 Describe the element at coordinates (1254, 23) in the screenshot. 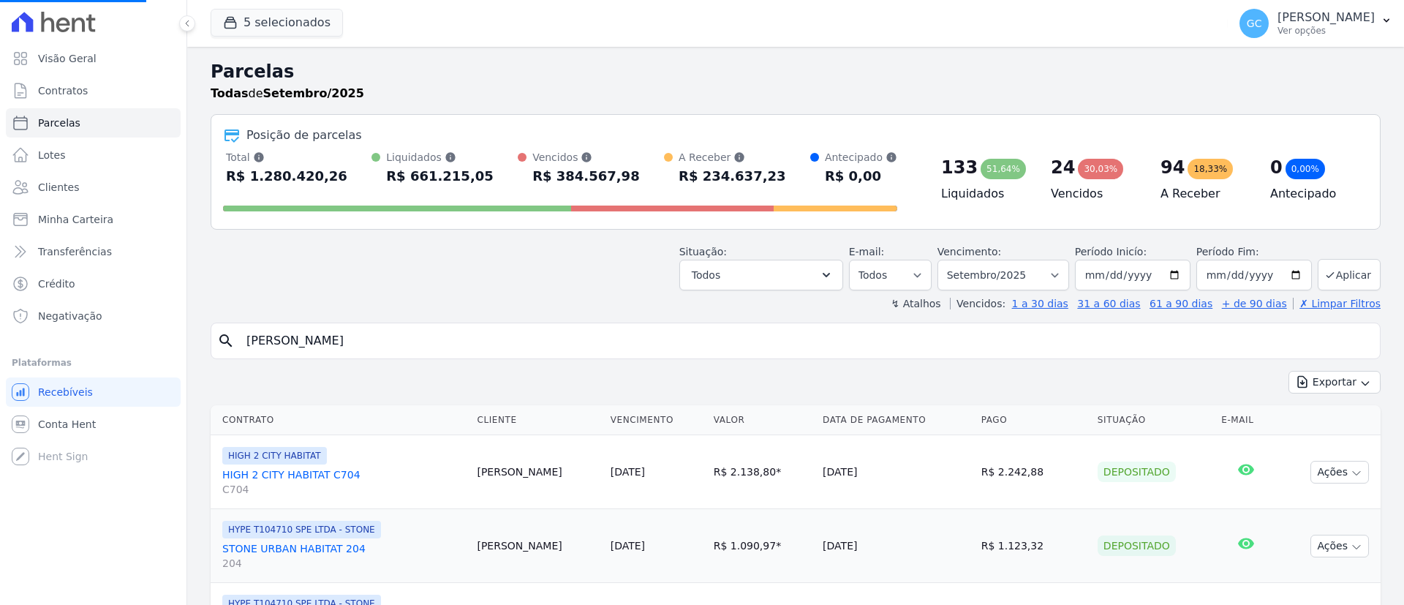

I see `span: GC` at that location.